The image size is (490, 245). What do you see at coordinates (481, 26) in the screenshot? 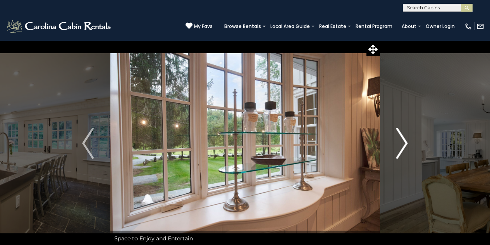
I see `img: mail-regular-white.png` at bounding box center [481, 26].